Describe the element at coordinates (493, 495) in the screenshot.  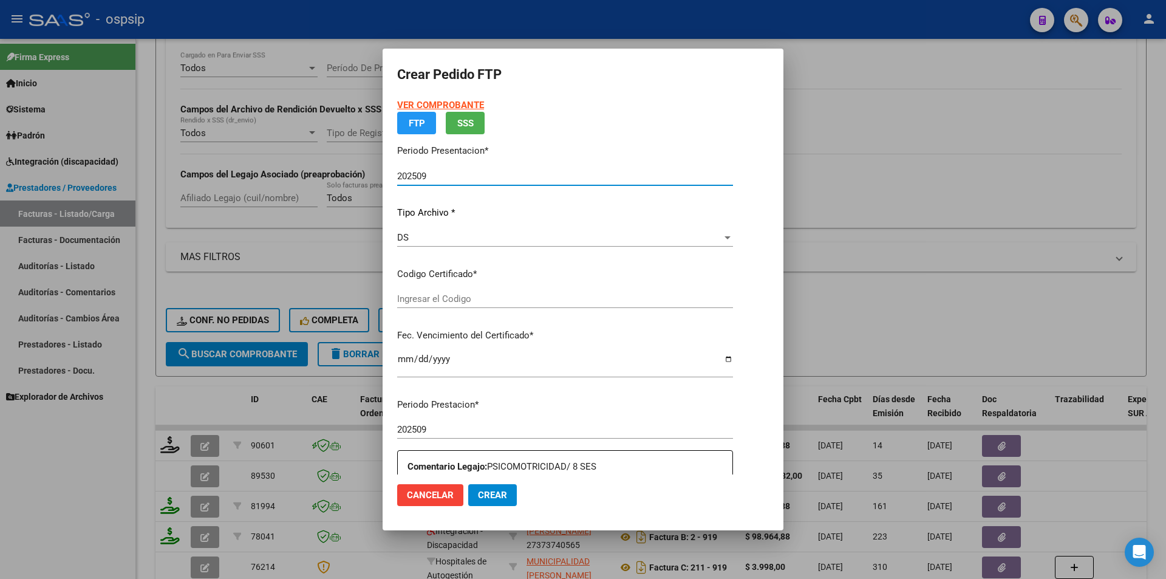
I see `span: Crear` at that location.